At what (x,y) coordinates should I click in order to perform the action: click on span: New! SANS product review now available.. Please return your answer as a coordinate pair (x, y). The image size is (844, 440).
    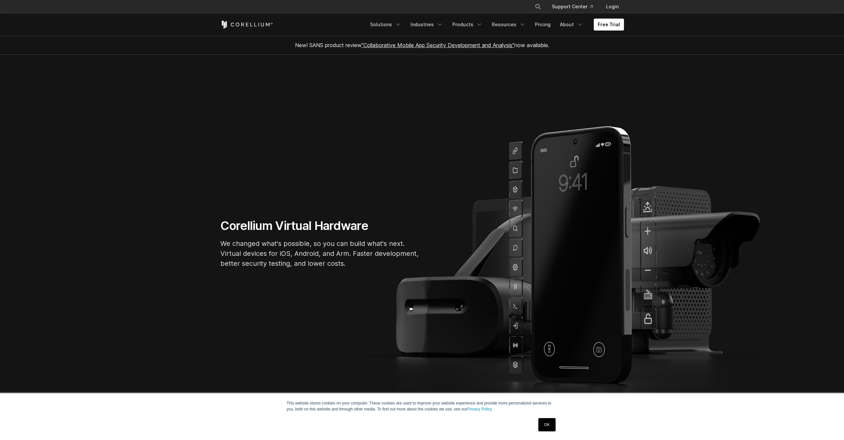
    Looking at the image, I should click on (422, 45).